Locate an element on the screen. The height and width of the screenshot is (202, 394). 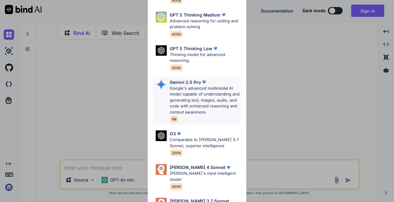
p: Gemini 2.5 Pro is located at coordinates (185, 82).